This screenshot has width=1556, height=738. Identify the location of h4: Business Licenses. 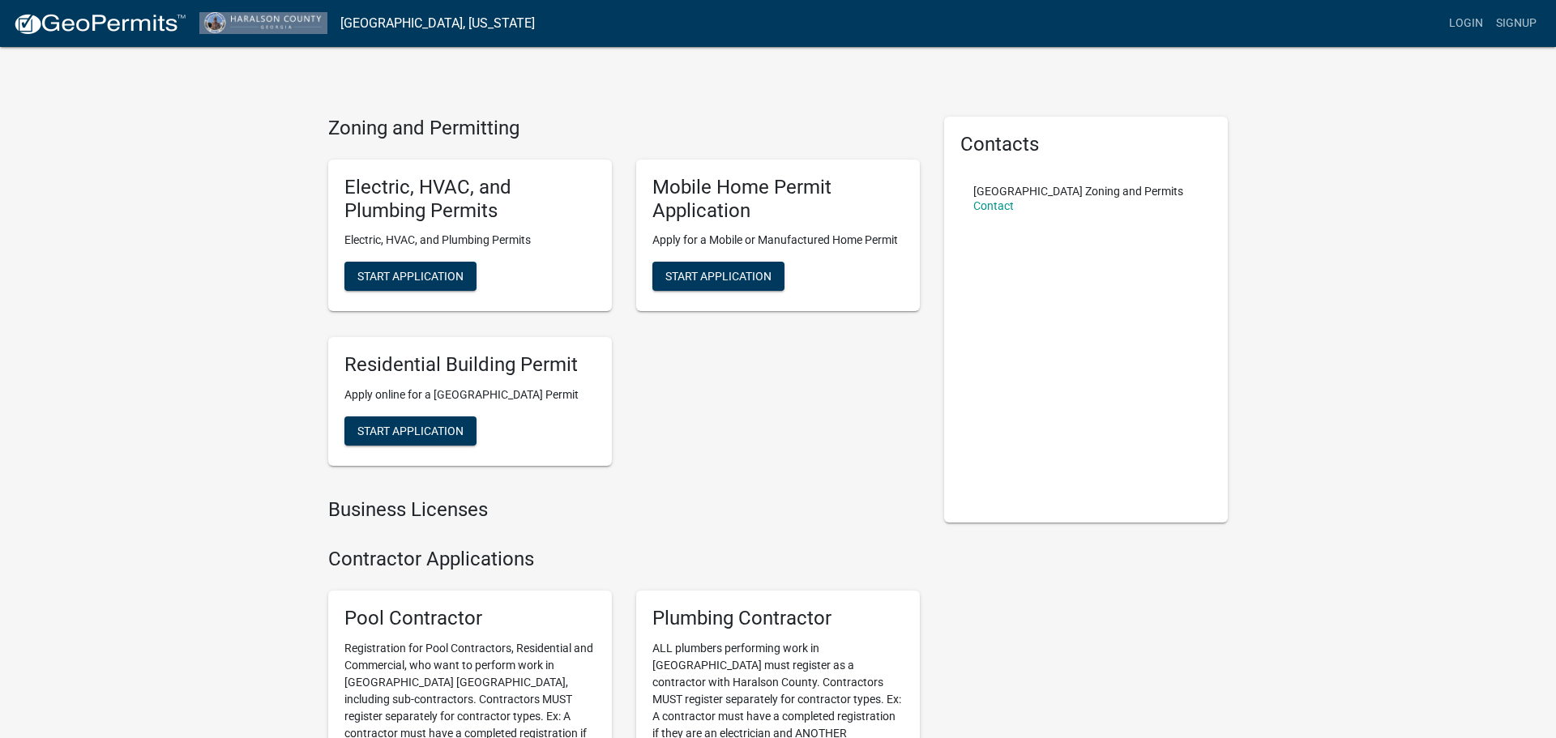
(624, 510).